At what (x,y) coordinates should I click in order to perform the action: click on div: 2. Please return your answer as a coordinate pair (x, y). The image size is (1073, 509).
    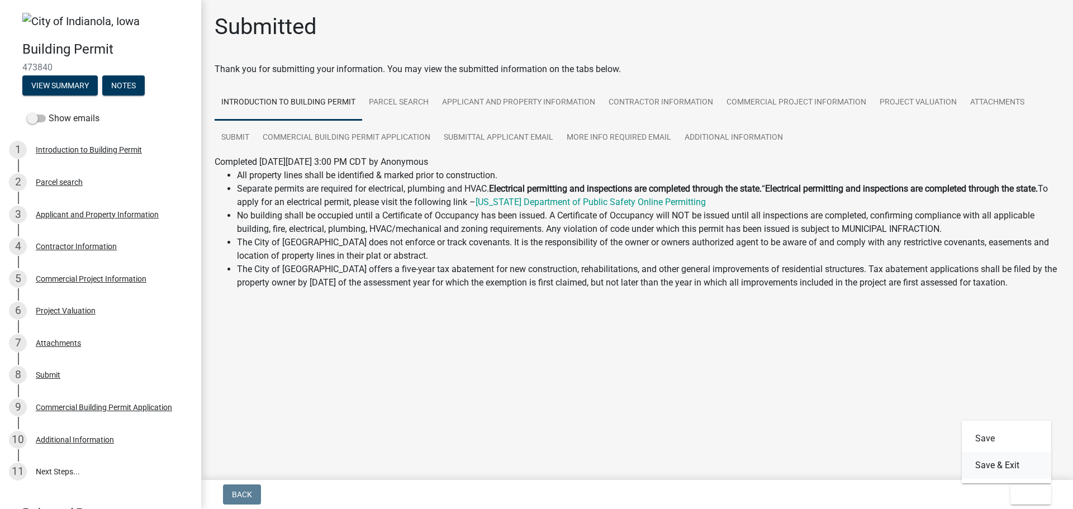
    Looking at the image, I should click on (18, 182).